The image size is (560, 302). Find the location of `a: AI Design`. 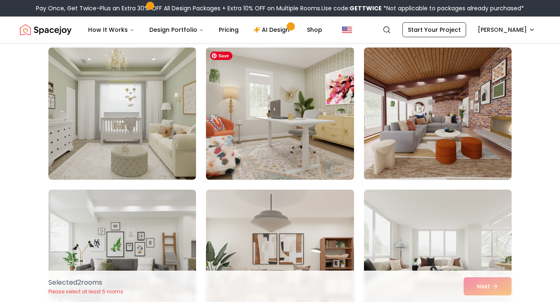

a: AI Design is located at coordinates (272, 30).